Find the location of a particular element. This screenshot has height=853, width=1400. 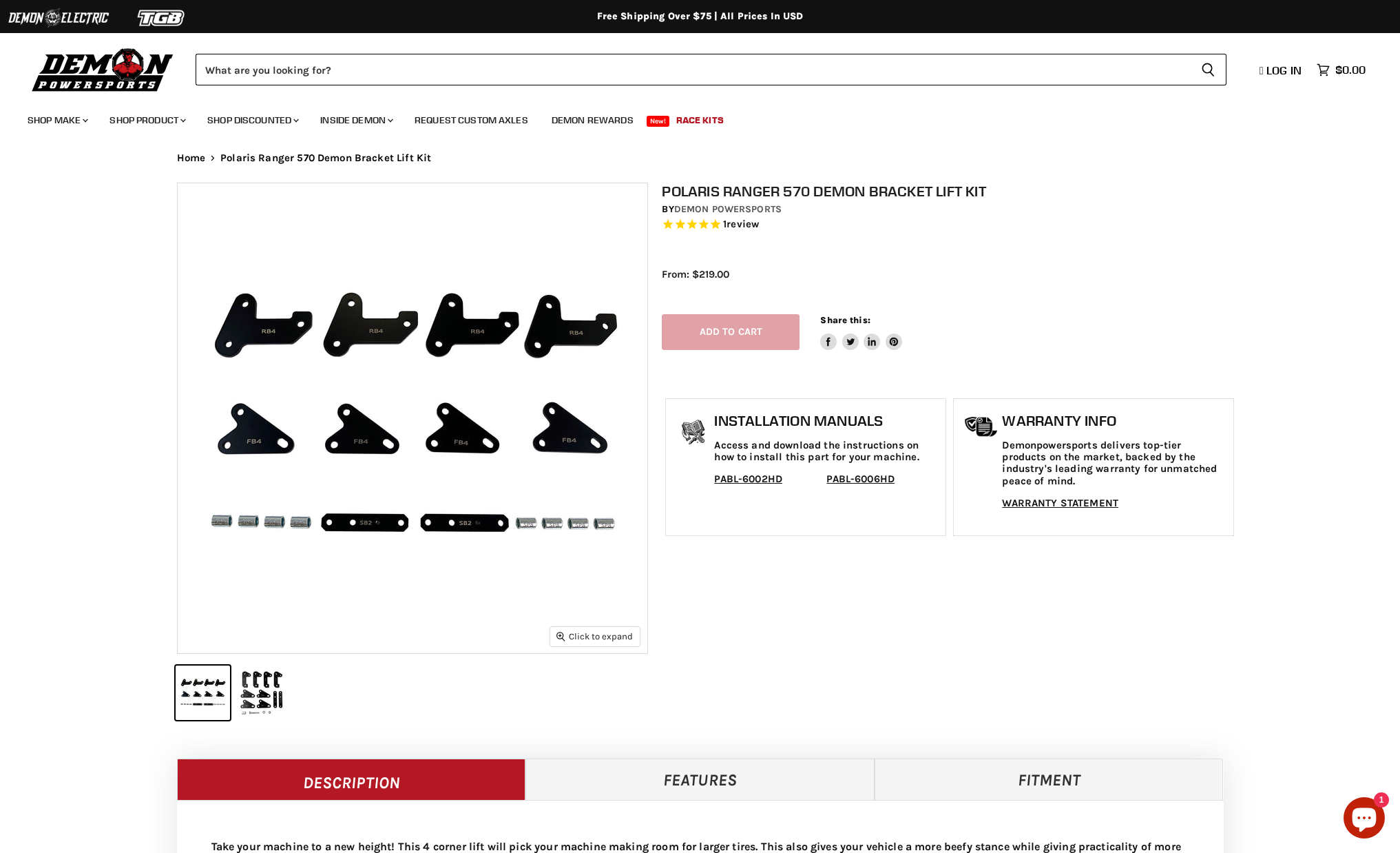

img: Demon Electric Logo 2 is located at coordinates (58, 18).